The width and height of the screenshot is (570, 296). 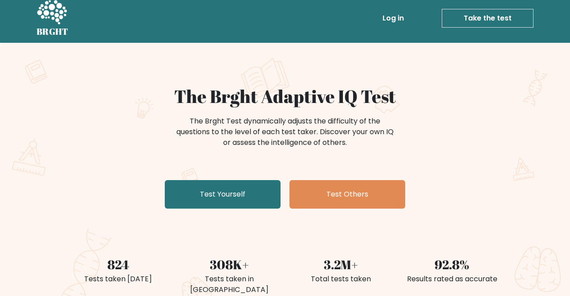 What do you see at coordinates (341, 279) in the screenshot?
I see `div: Total tests taken` at bounding box center [341, 279].